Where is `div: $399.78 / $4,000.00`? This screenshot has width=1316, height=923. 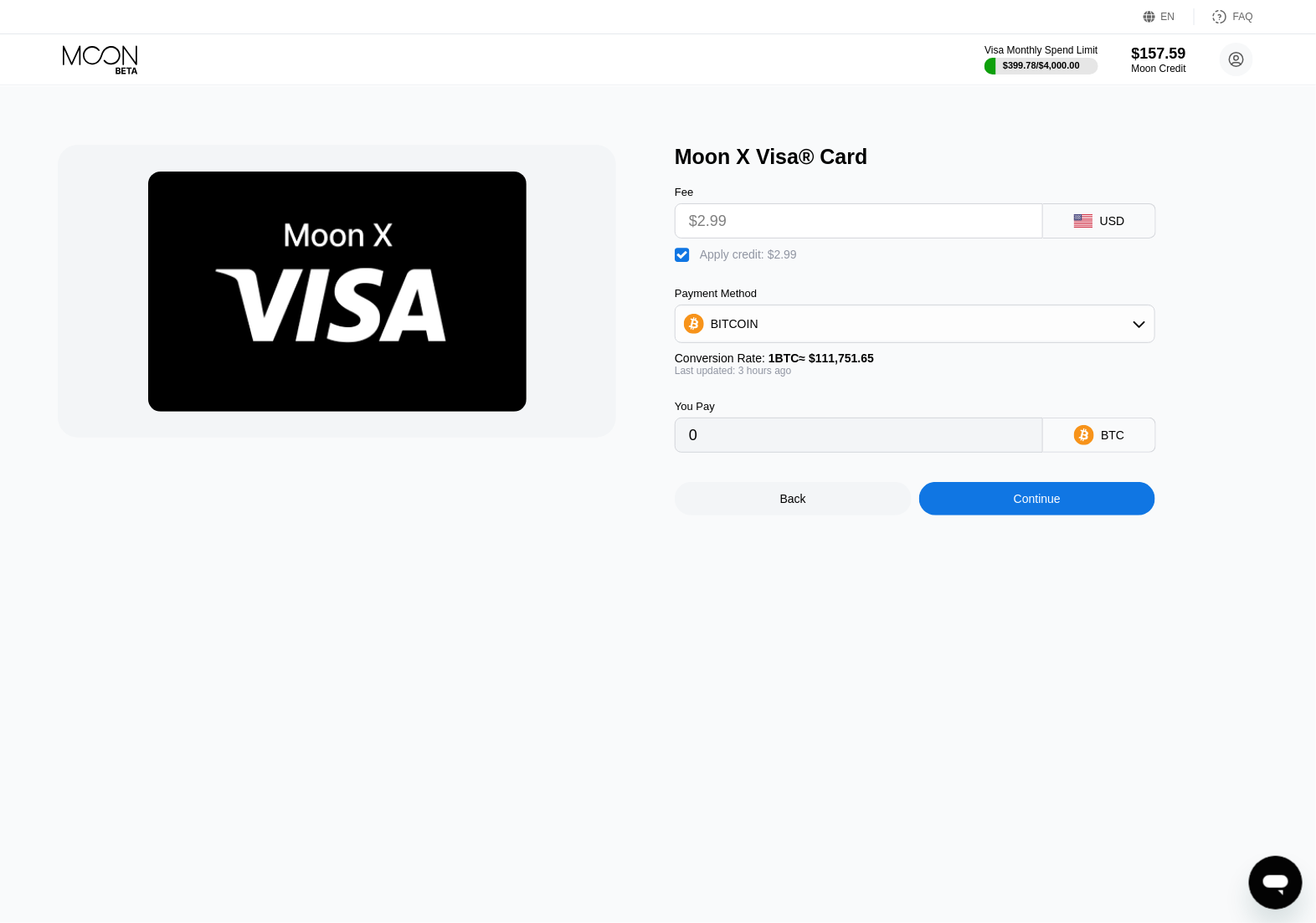 div: $399.78 / $4,000.00 is located at coordinates (1041, 65).